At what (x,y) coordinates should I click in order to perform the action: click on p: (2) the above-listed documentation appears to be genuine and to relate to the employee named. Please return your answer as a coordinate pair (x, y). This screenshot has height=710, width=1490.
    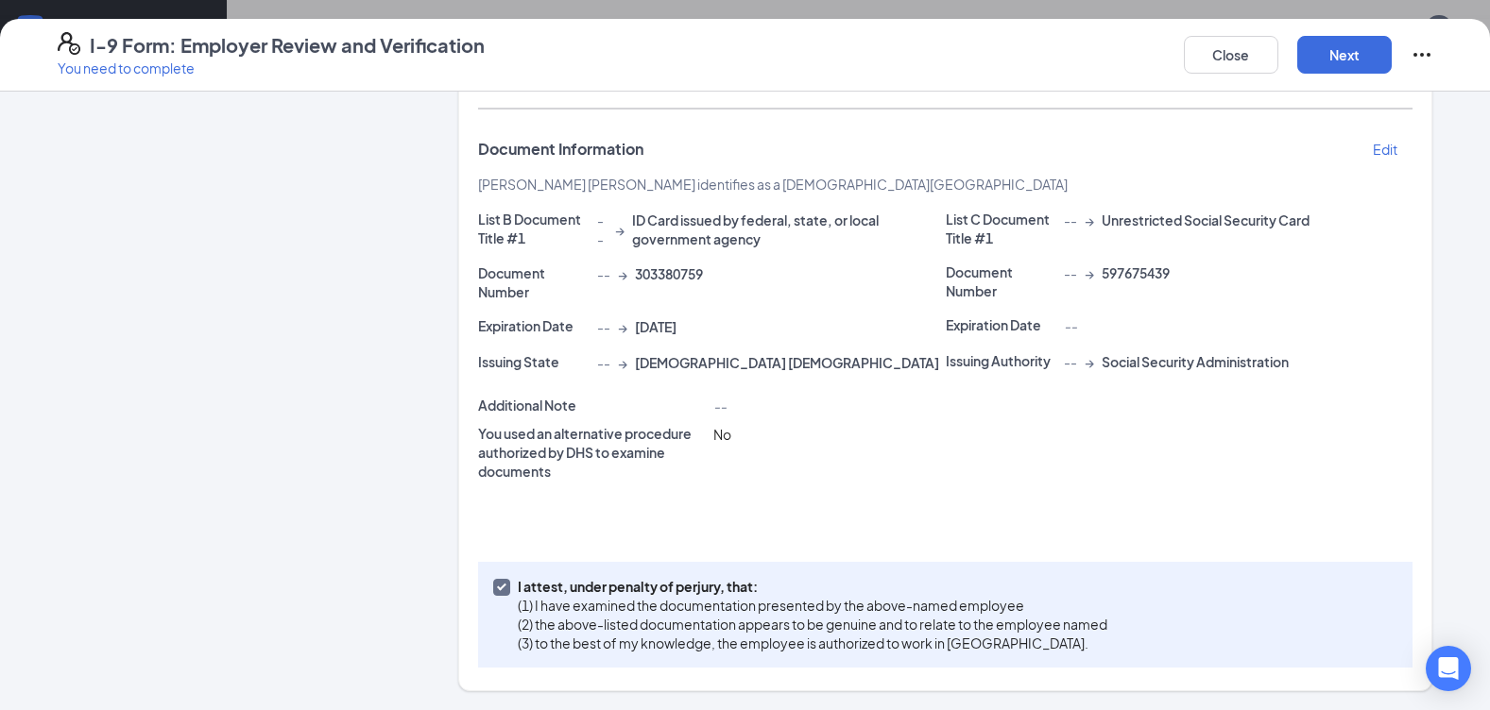
    Looking at the image, I should click on (812, 624).